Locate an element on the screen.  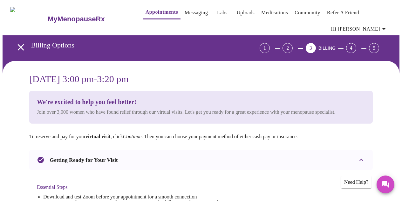
h3: Billing Options is located at coordinates (128, 45).